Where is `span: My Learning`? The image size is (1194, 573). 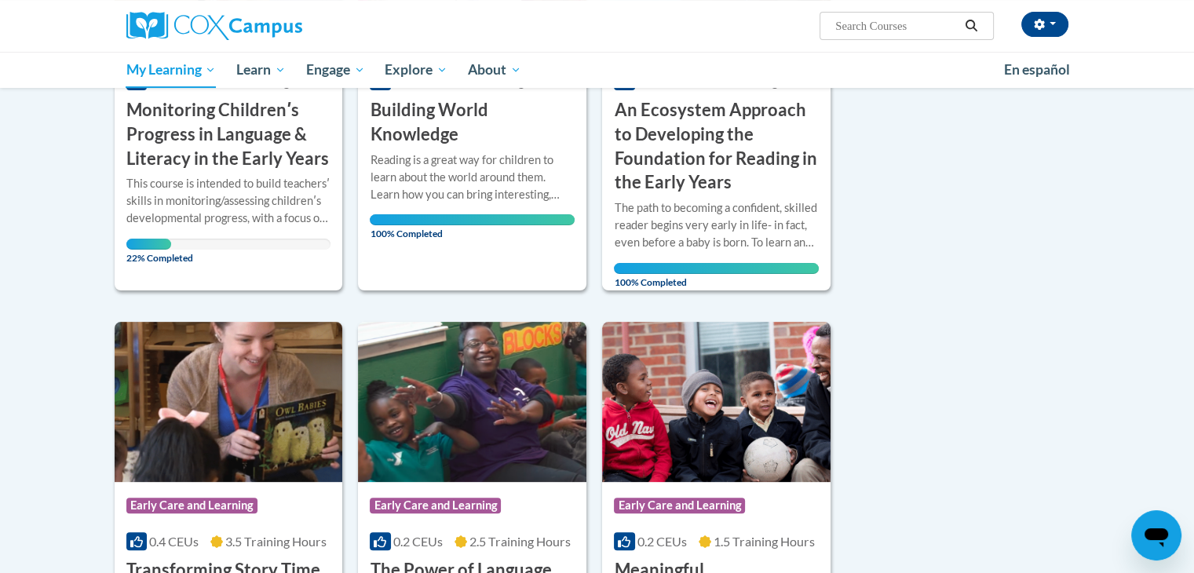
span: My Learning is located at coordinates (170, 70).